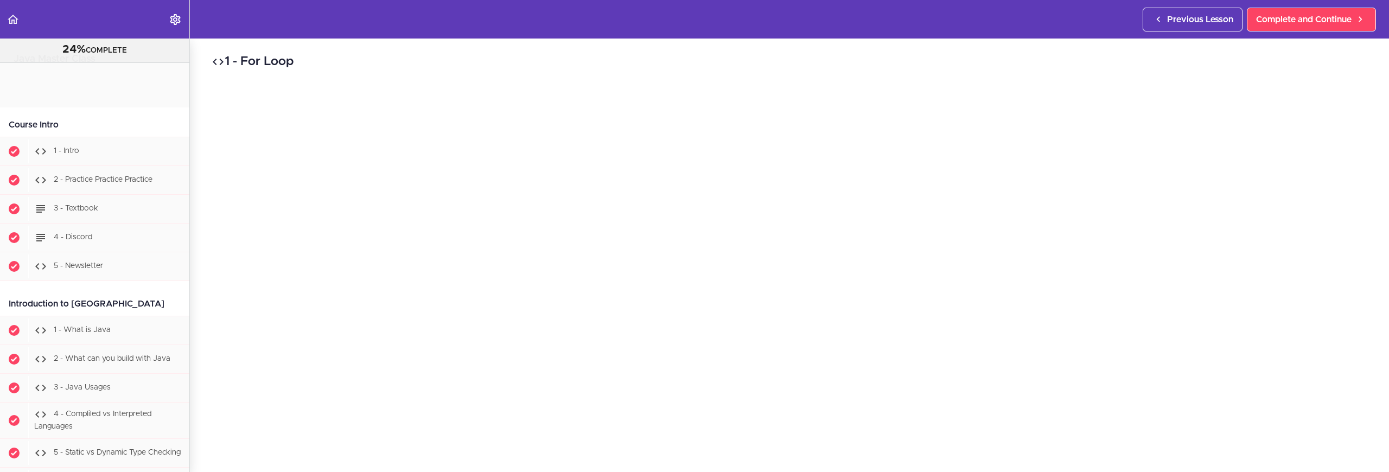 The height and width of the screenshot is (472, 1389). I want to click on span: 24%, so click(74, 49).